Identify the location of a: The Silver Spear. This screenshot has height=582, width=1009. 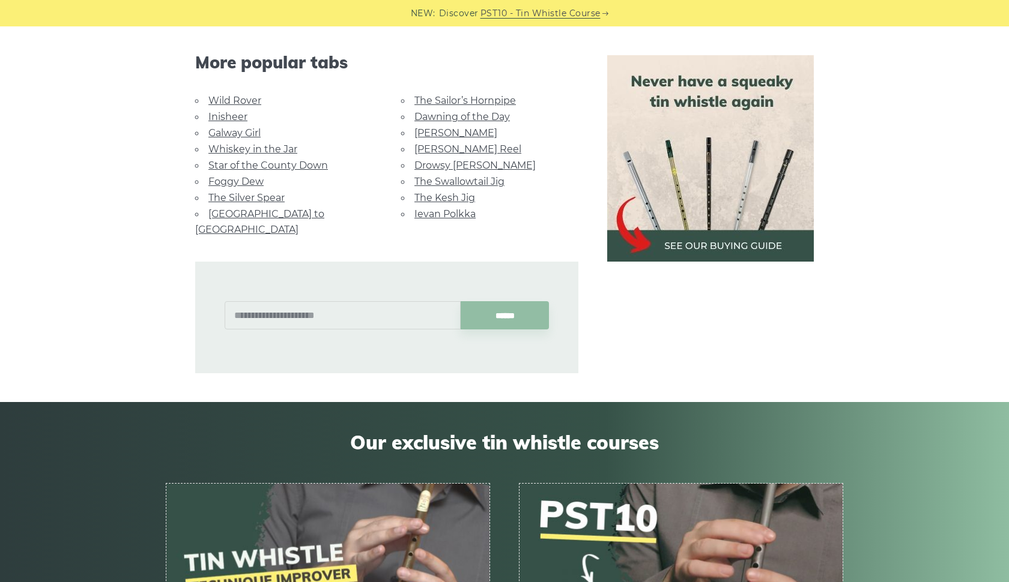
(246, 198).